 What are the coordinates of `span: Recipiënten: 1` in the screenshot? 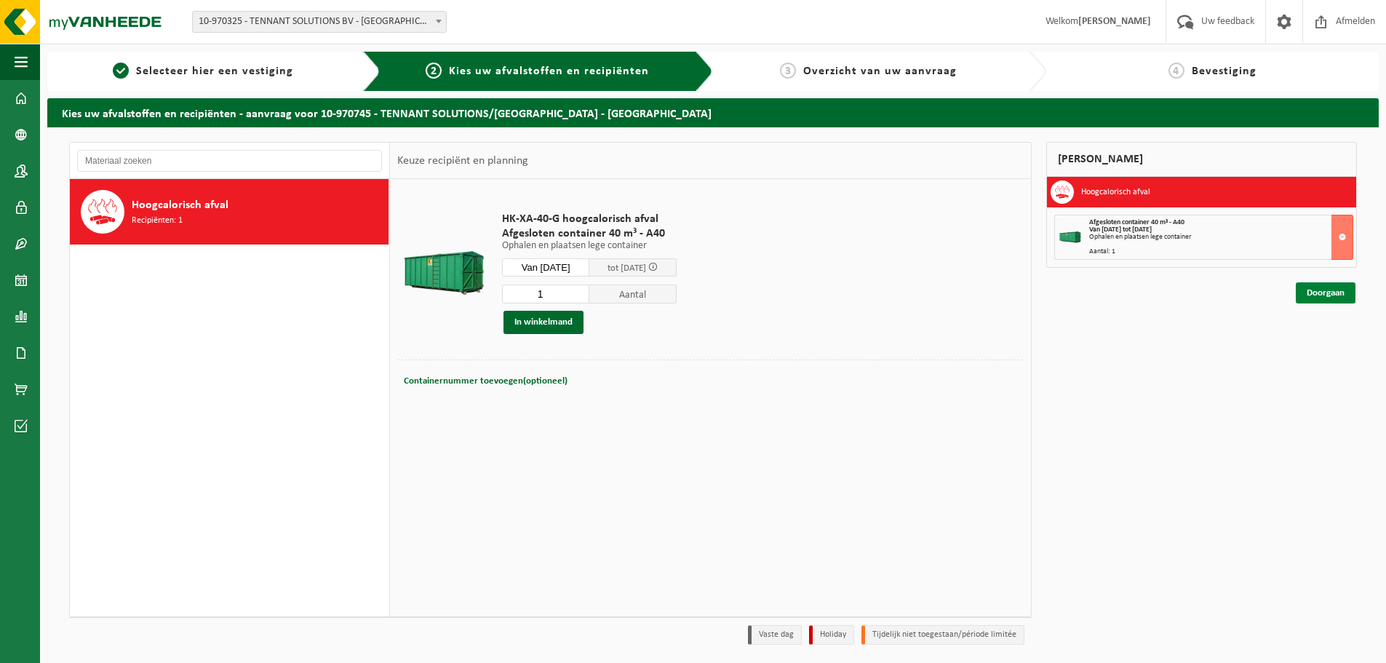 It's located at (157, 220).